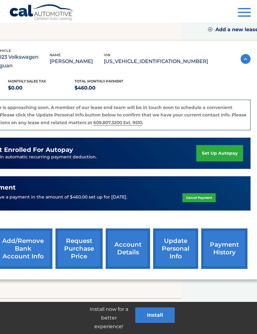 The width and height of the screenshot is (257, 334). I want to click on a: Cal Automotive, so click(42, 13).